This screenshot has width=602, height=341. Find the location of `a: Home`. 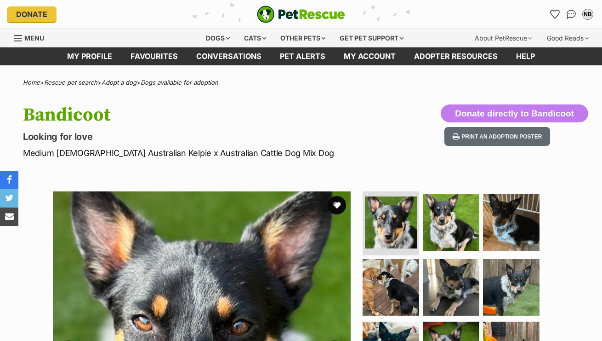

a: Home is located at coordinates (31, 82).